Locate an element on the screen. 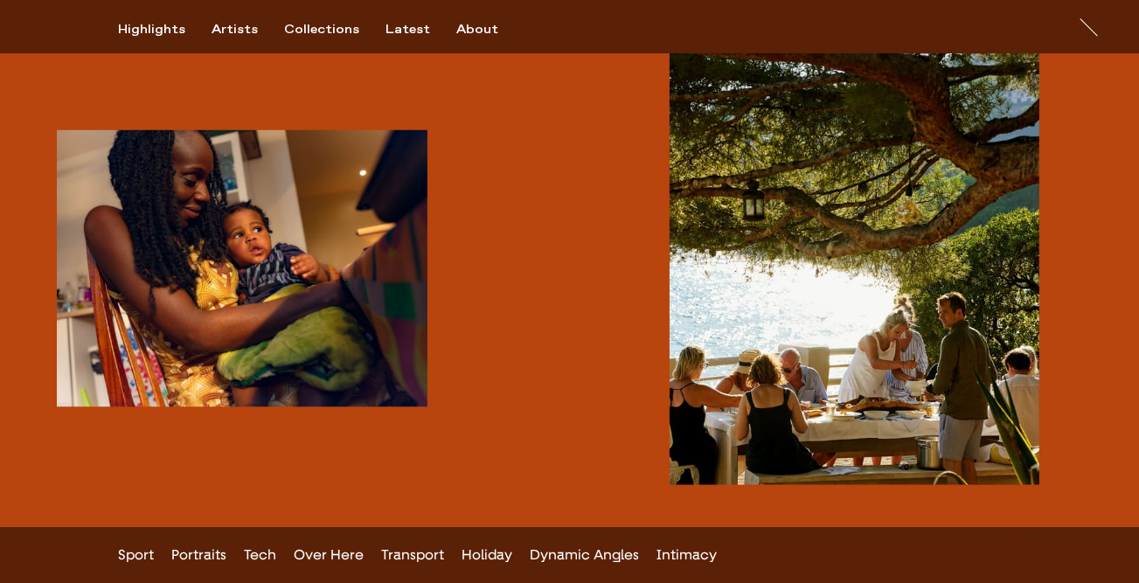  div: Collections is located at coordinates (322, 30).